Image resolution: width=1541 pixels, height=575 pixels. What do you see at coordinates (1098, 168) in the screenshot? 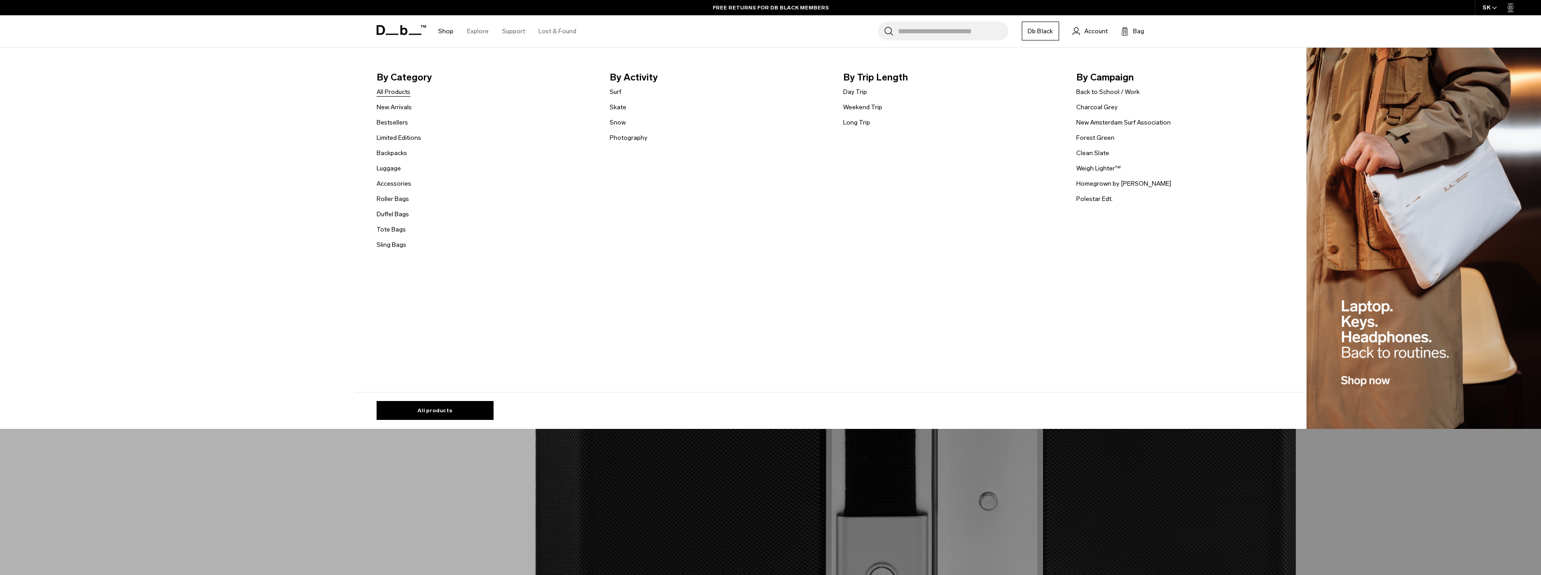
I see `a: Weigh Lighter™` at bounding box center [1098, 168].